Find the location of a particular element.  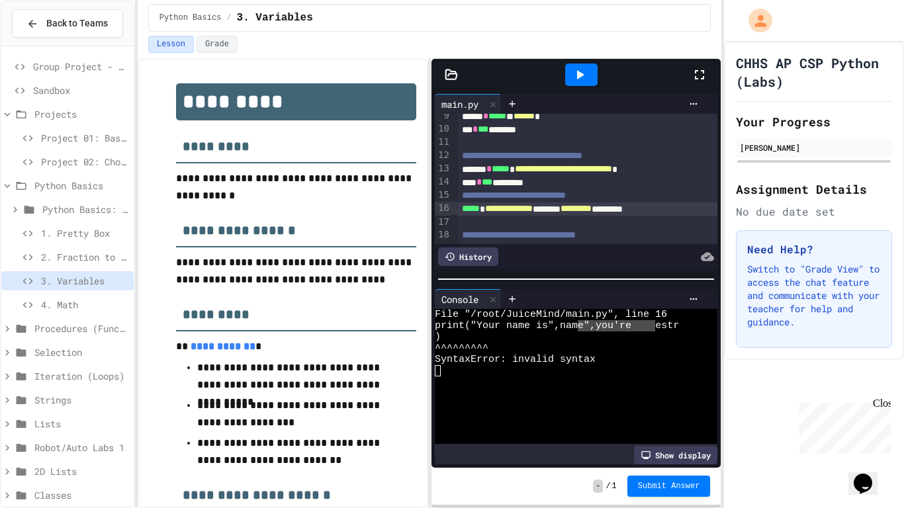

span: SyntaxError: invalid syntax is located at coordinates (515, 359).